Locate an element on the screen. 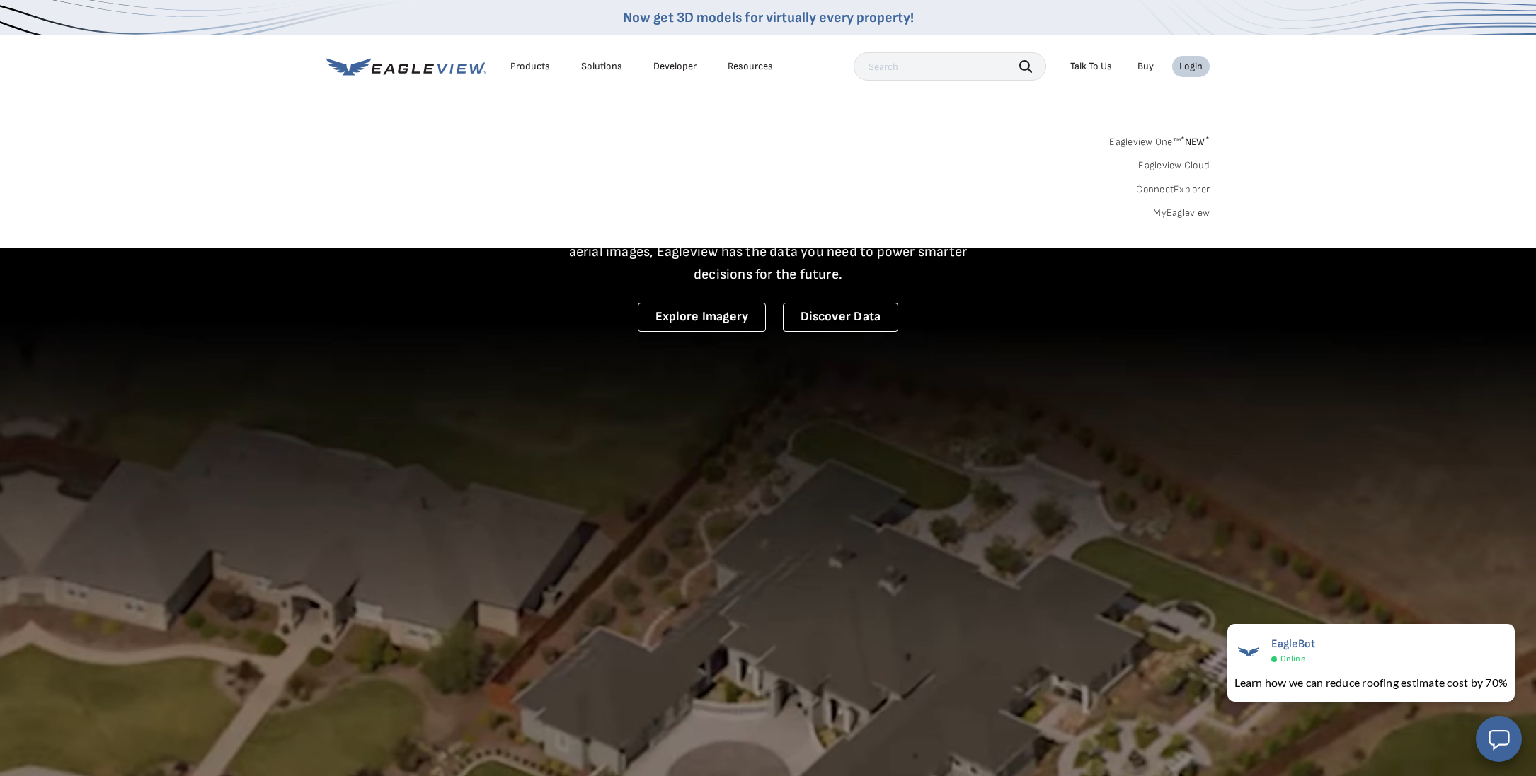 Image resolution: width=1536 pixels, height=776 pixels. a: Developer is located at coordinates (675, 67).